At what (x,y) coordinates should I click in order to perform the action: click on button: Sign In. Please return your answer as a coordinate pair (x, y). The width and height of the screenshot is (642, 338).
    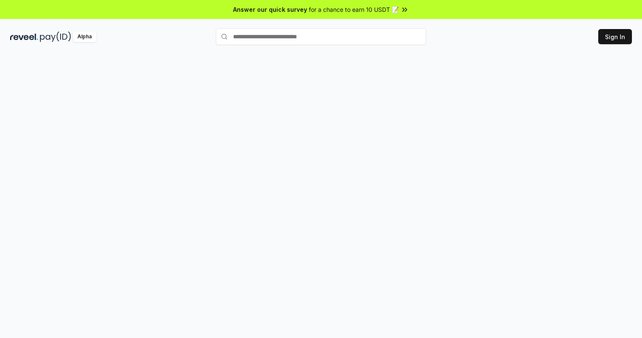
    Looking at the image, I should click on (615, 37).